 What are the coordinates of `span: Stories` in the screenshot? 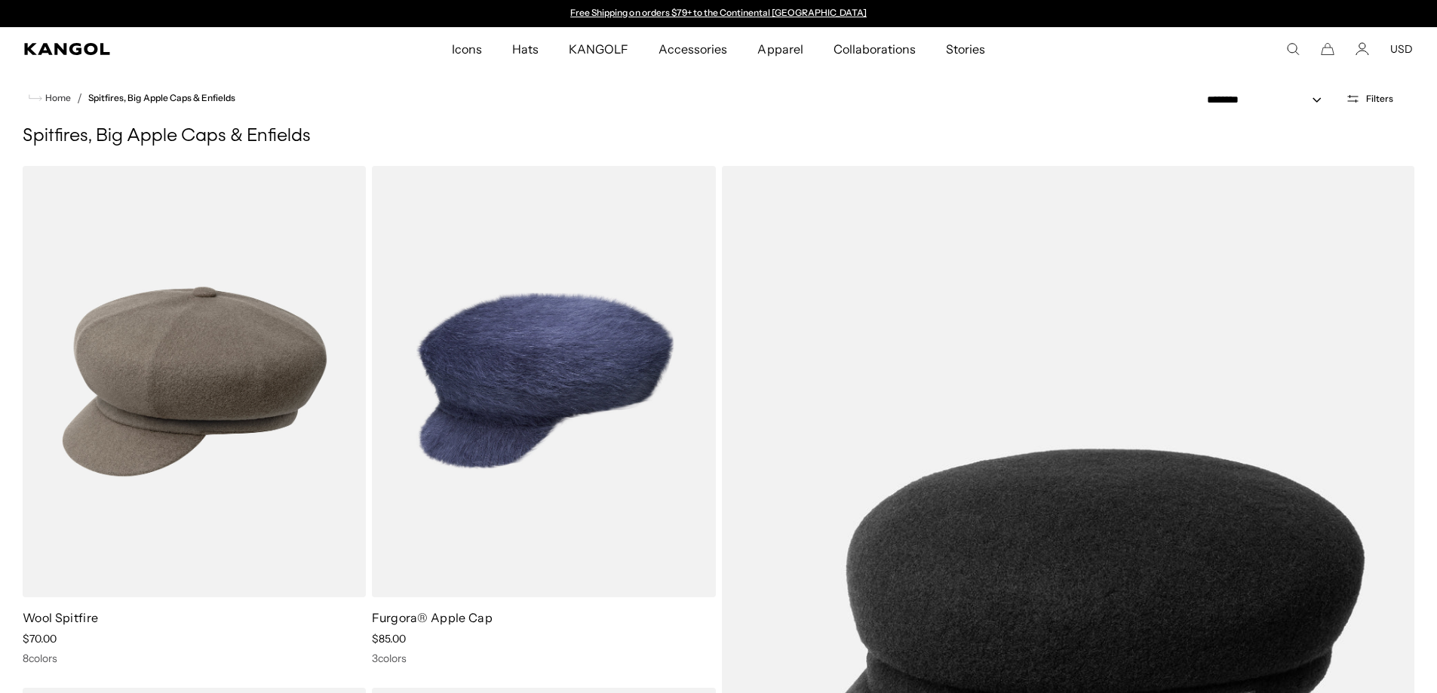 It's located at (966, 49).